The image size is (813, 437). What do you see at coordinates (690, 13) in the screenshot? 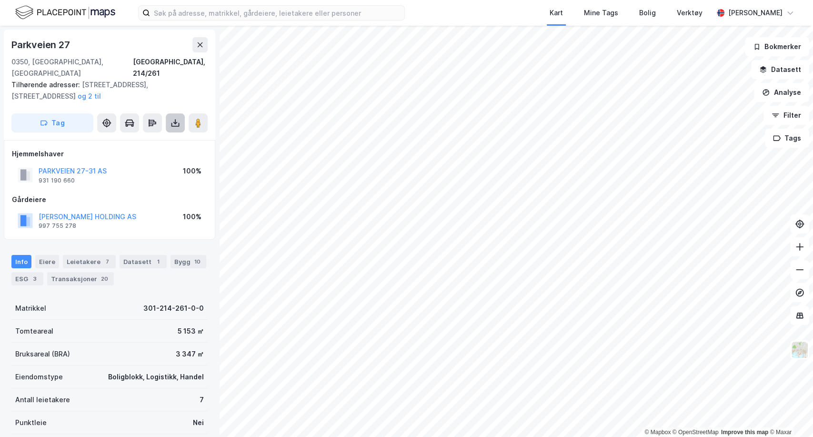
I see `div: Verktøy` at bounding box center [690, 13].